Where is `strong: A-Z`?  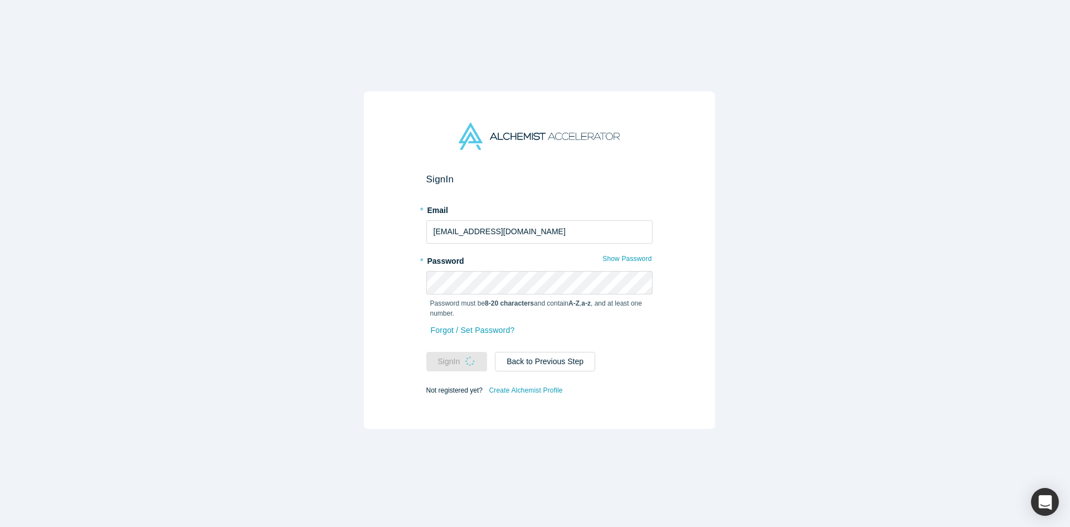
strong: A-Z is located at coordinates (574, 303).